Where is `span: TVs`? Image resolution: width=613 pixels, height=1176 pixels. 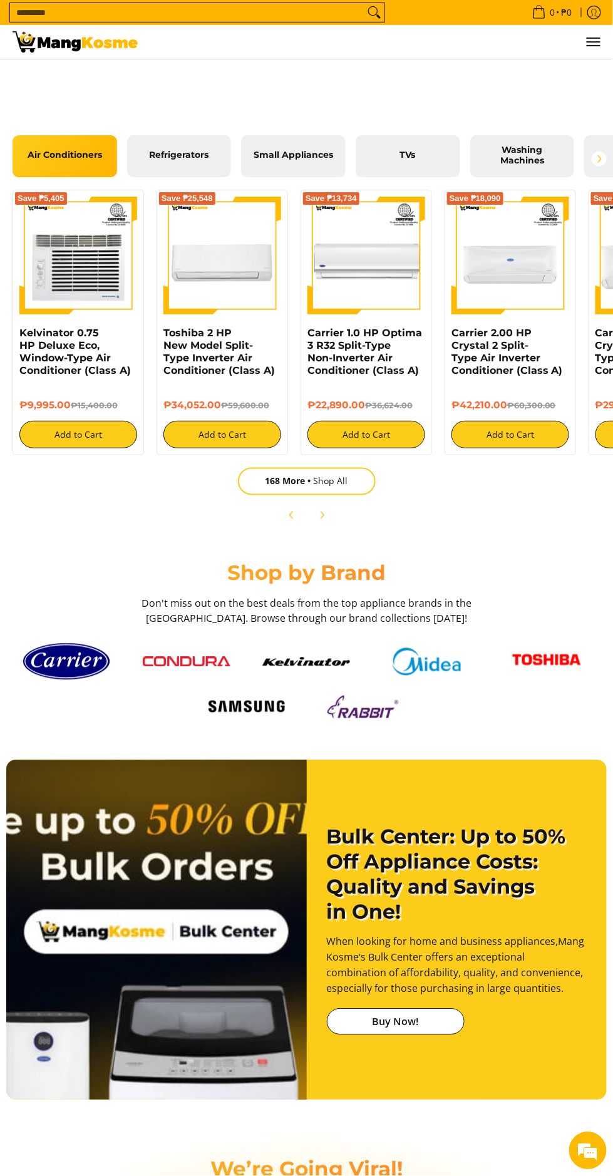 span: TVs is located at coordinates (408, 155).